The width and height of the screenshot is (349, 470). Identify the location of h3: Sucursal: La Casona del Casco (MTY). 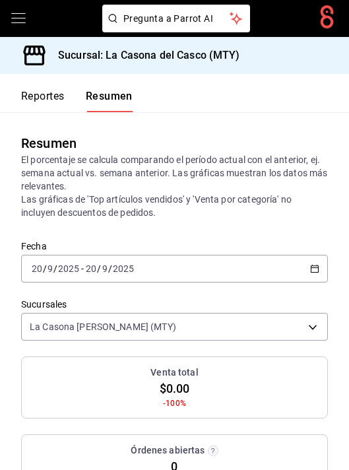
(144, 55).